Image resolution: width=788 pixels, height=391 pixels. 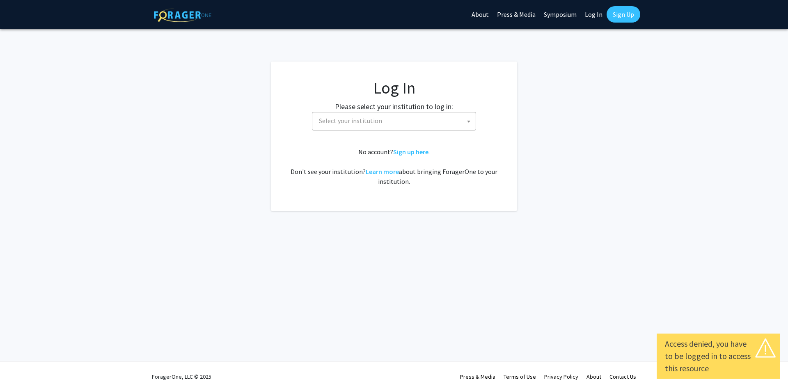 What do you see at coordinates (394, 167) in the screenshot?
I see `div: No account? . Don't see your institution? about bringing ForagerOne to your institution.` at bounding box center [394, 167].